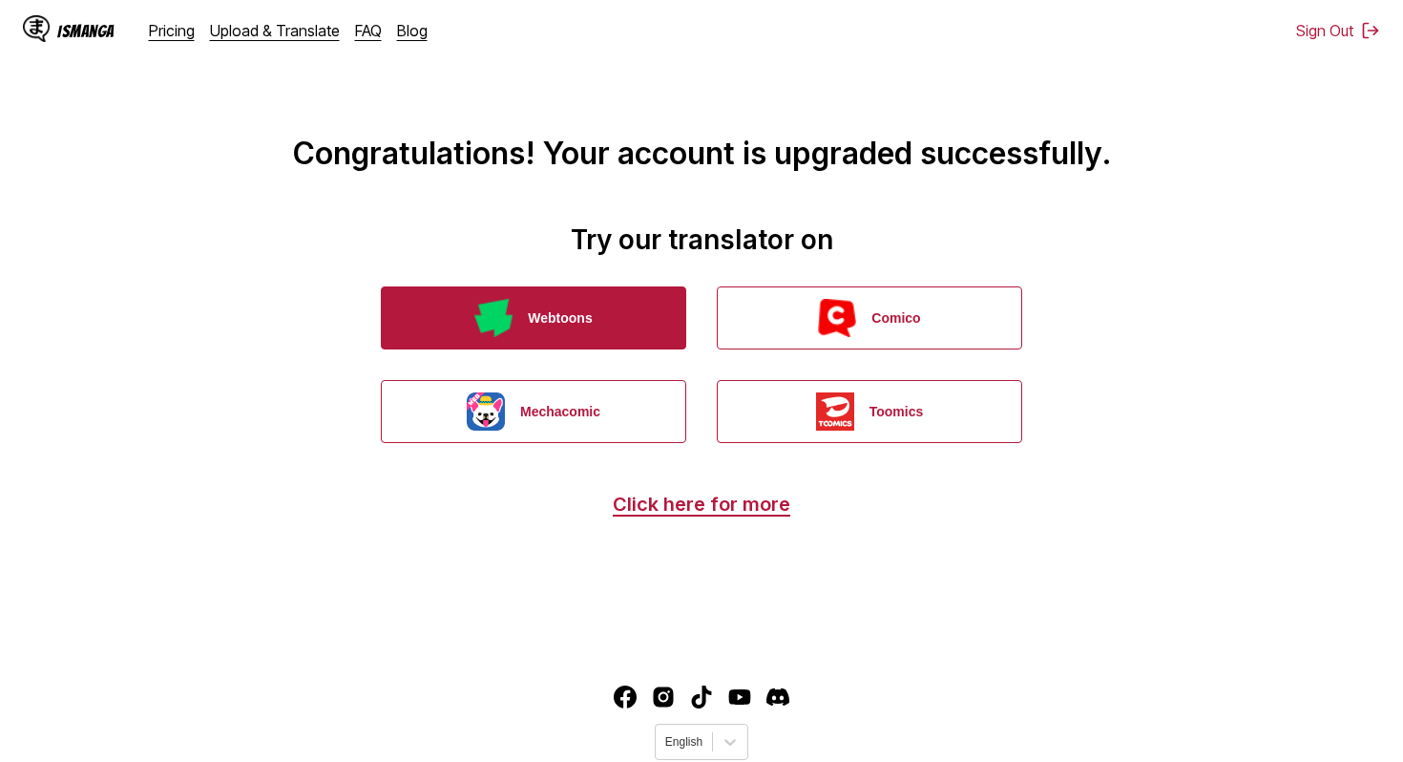 The height and width of the screenshot is (762, 1403). Describe the element at coordinates (663, 697) in the screenshot. I see `a: Instagram` at that location.